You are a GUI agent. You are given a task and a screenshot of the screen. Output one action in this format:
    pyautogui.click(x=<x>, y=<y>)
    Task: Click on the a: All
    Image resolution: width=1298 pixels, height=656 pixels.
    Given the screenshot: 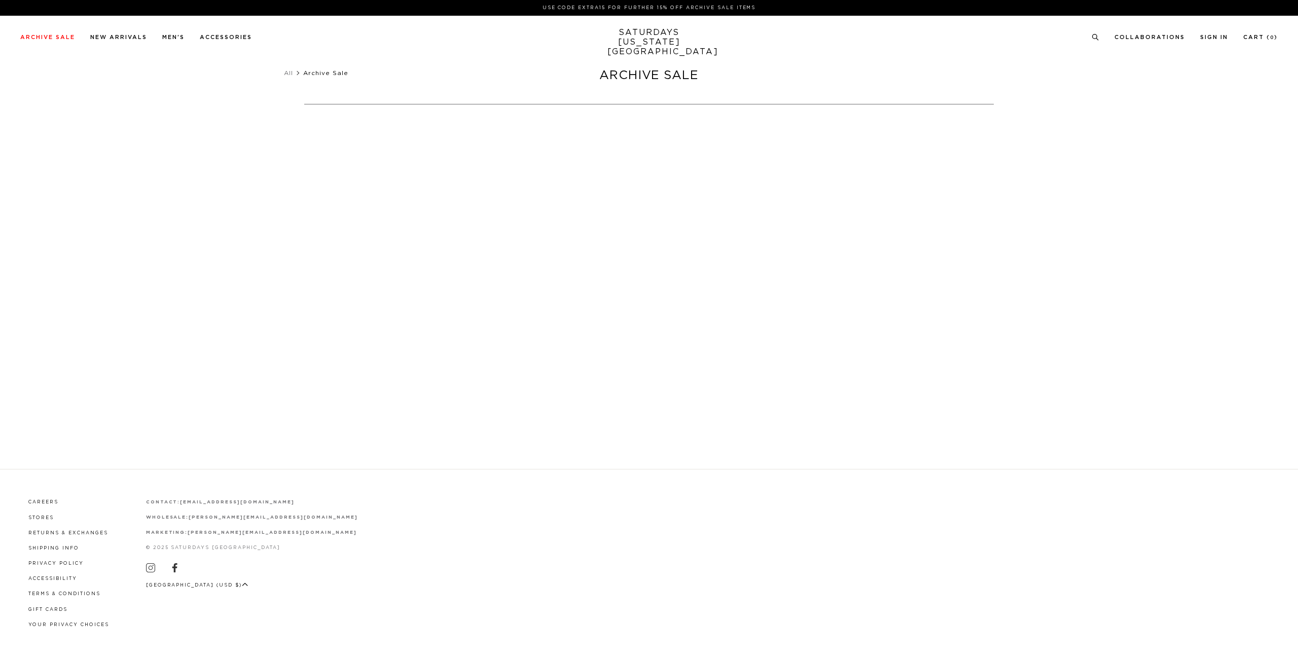 What is the action you would take?
    pyautogui.click(x=288, y=73)
    